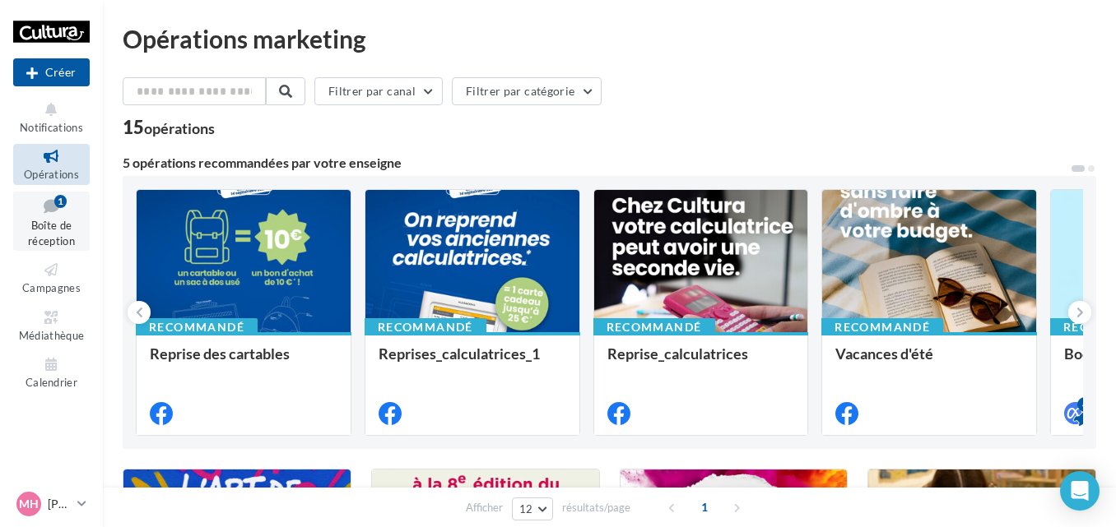  Describe the element at coordinates (484, 508) in the screenshot. I see `span: Afficher` at that location.